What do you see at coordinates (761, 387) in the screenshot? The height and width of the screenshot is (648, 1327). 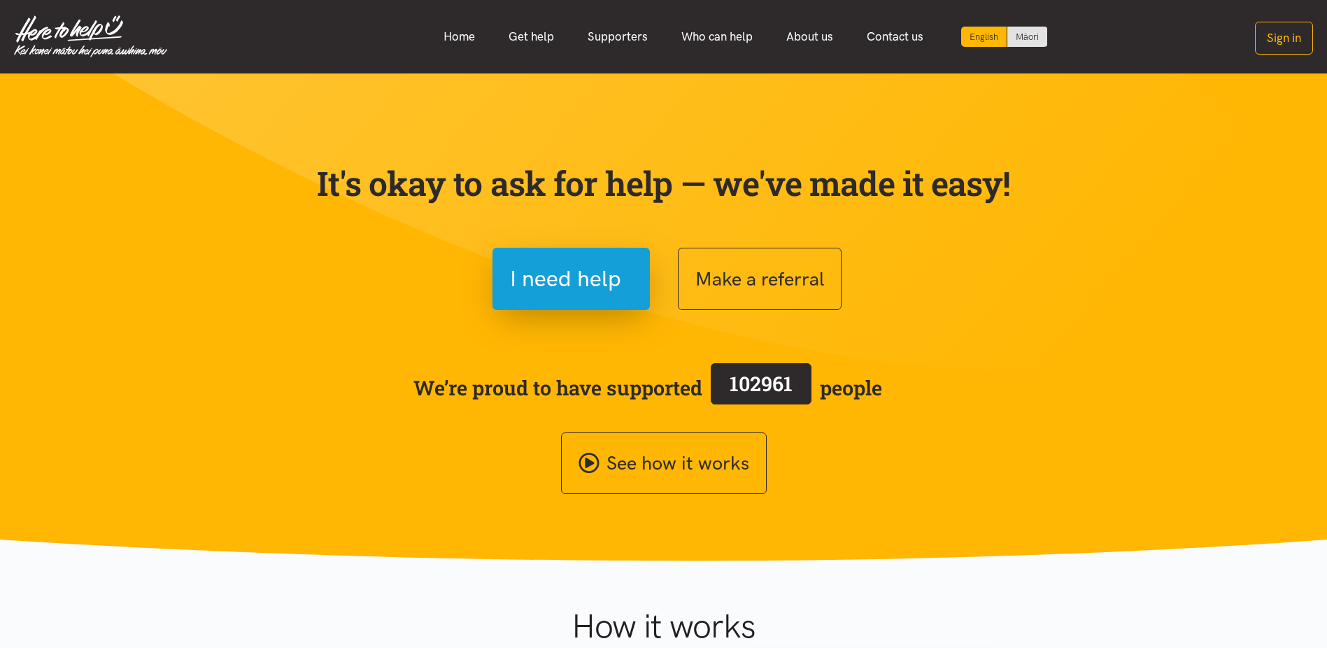 I see `a: 102961` at bounding box center [761, 387].